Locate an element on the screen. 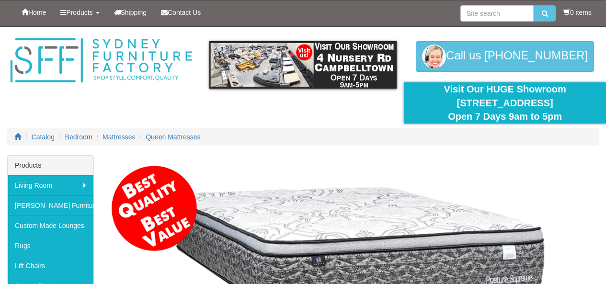 Image resolution: width=606 pixels, height=284 pixels. a: Contact Us is located at coordinates (181, 12).